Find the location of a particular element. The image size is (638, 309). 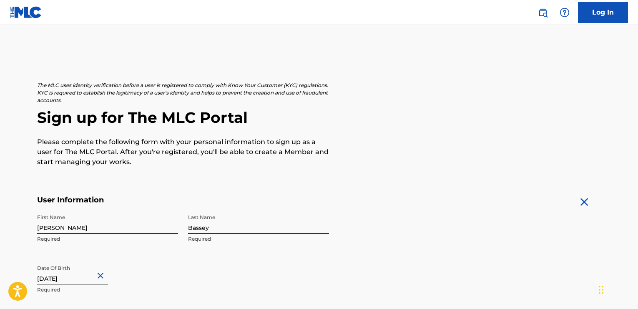

p: Please complete the following form with your personal information to sign up as a user for The ML... is located at coordinates (183, 152).